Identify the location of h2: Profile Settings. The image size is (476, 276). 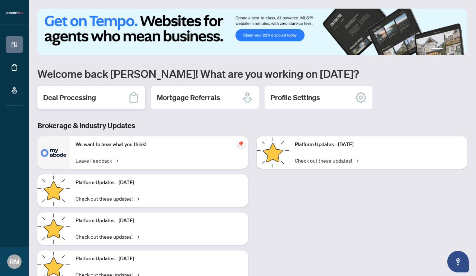
(295, 98).